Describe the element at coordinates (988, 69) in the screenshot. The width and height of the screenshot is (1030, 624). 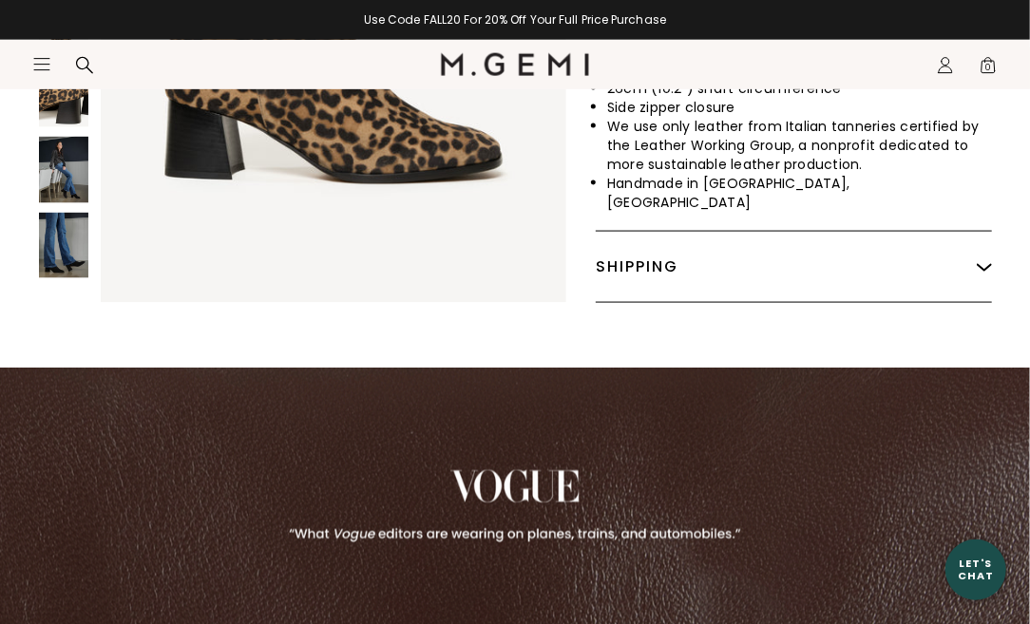
I see `span: 0` at that location.